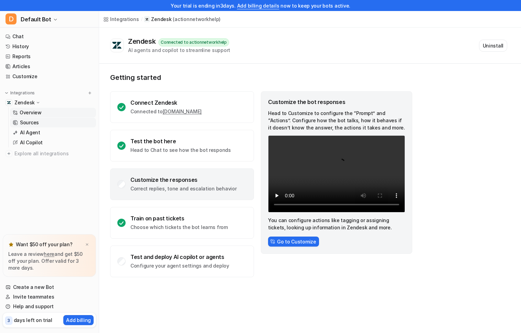 Image resolution: width=521 pixels, height=333 pixels. I want to click on div: Test the bot here, so click(181, 141).